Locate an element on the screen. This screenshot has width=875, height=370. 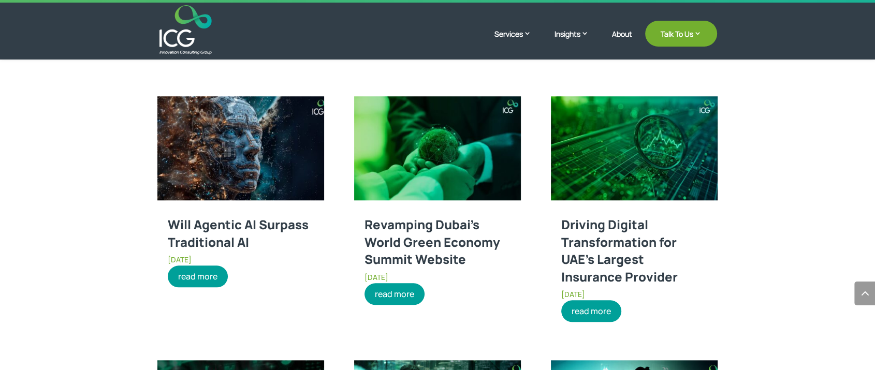
a: Services is located at coordinates (518, 41).